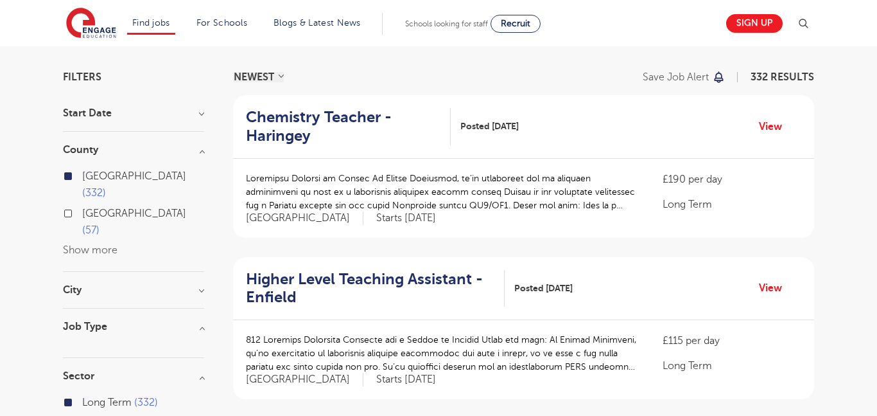  Describe the element at coordinates (134, 326) in the screenshot. I see `h3: Job Type` at that location.